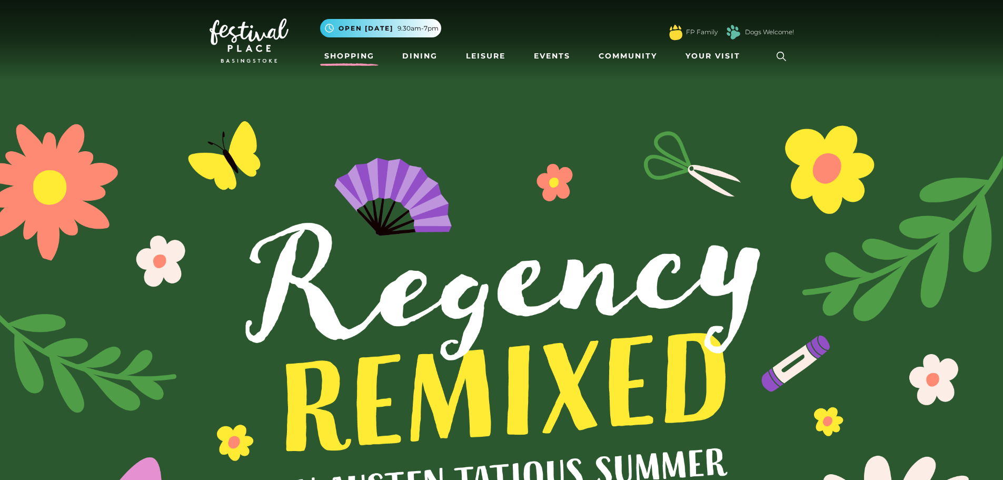  Describe the element at coordinates (420, 56) in the screenshot. I see `a: Dining` at that location.